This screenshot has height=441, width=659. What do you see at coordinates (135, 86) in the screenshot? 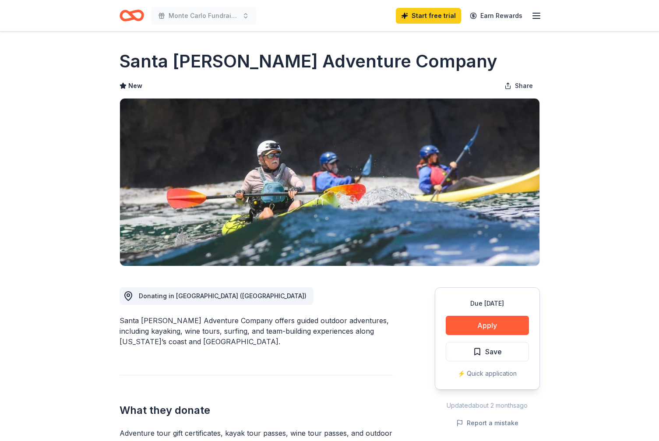
I see `span: New` at bounding box center [135, 86].